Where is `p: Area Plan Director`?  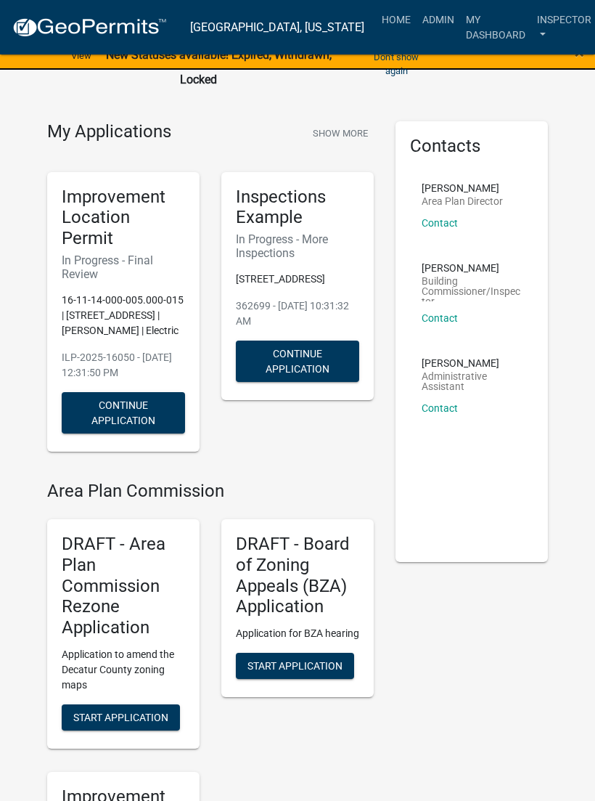 p: Area Plan Director is located at coordinates (463, 201).